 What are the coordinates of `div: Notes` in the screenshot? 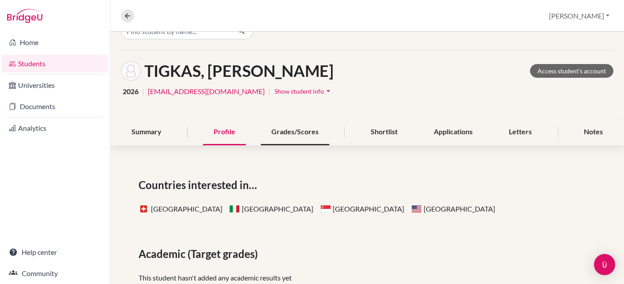 It's located at (593, 132).